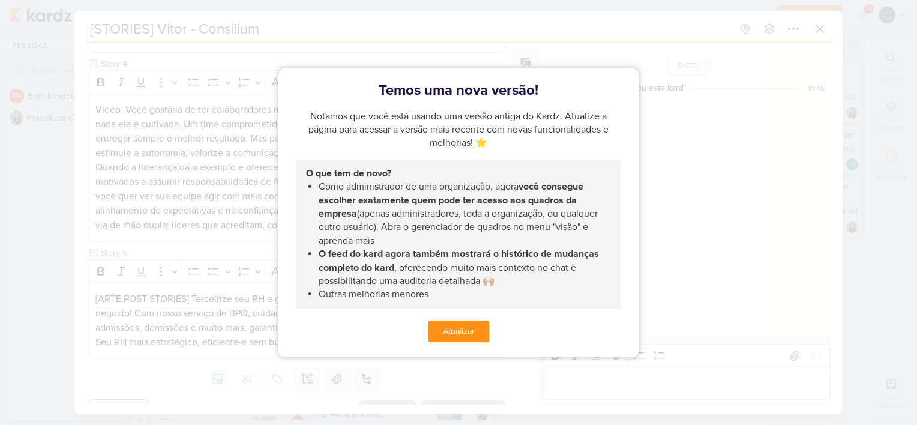  Describe the element at coordinates (459, 91) in the screenshot. I see `p: Temos uma nova versão!` at that location.